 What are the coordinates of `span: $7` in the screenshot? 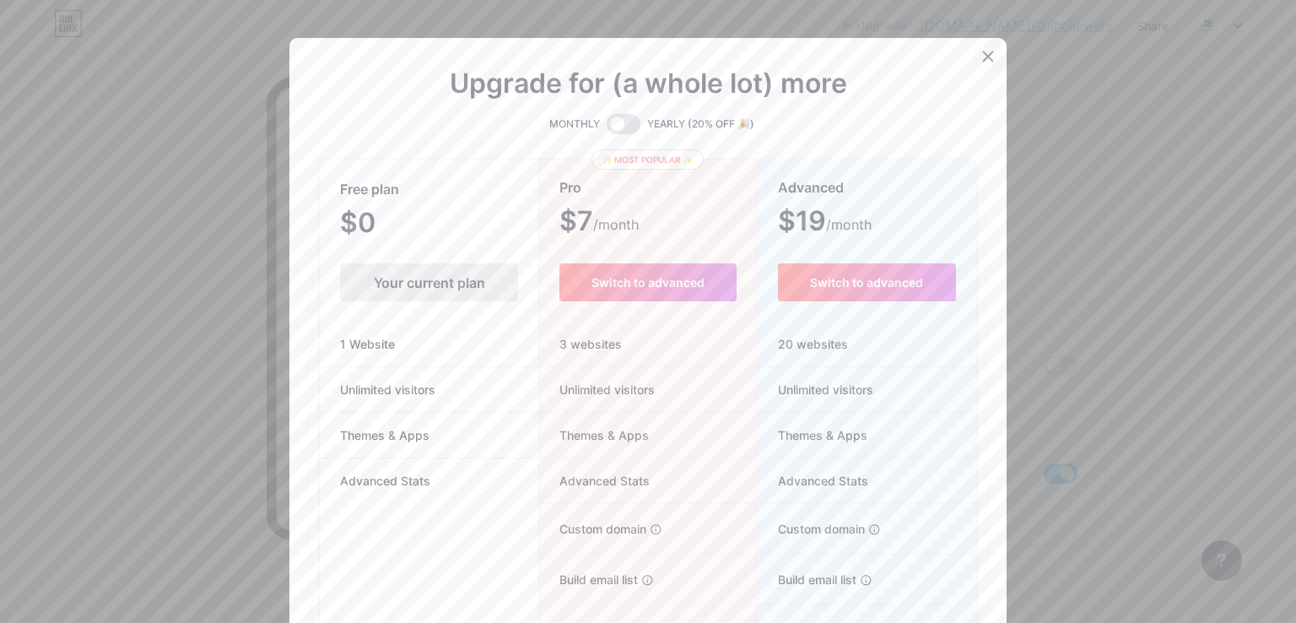 It's located at (599, 223).